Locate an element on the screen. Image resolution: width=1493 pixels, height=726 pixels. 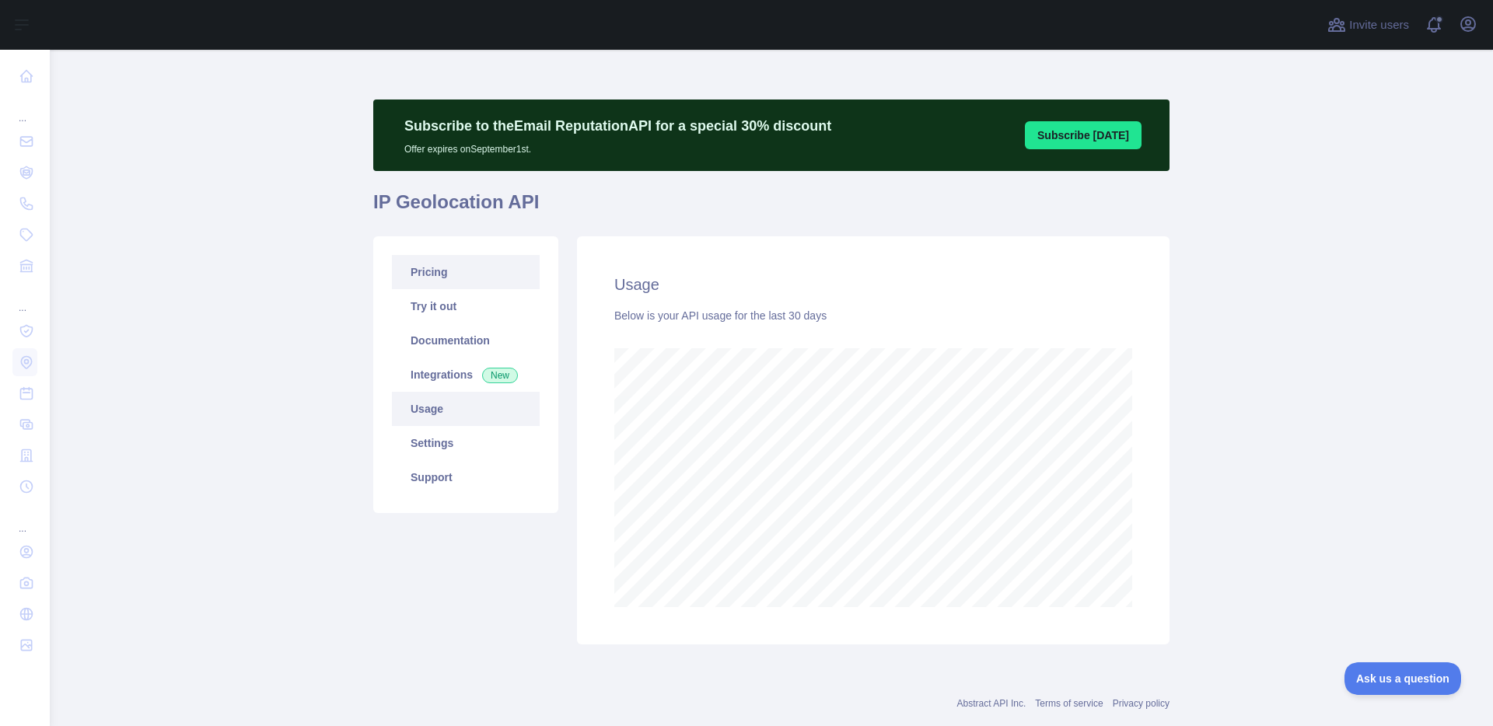
a: Documentation is located at coordinates (466, 341).